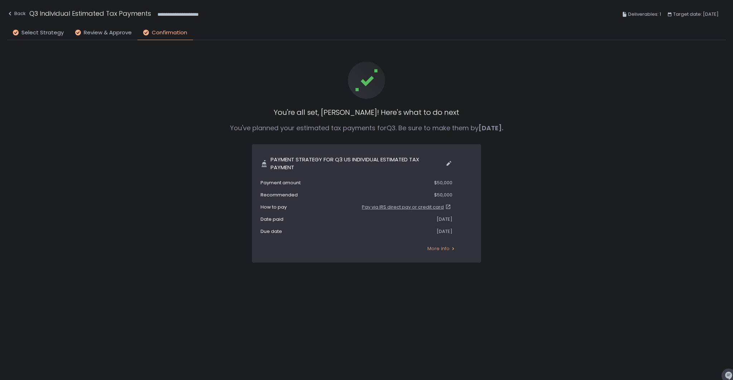 The width and height of the screenshot is (733, 380). Describe the element at coordinates (272, 219) in the screenshot. I see `span: Date paid` at that location.